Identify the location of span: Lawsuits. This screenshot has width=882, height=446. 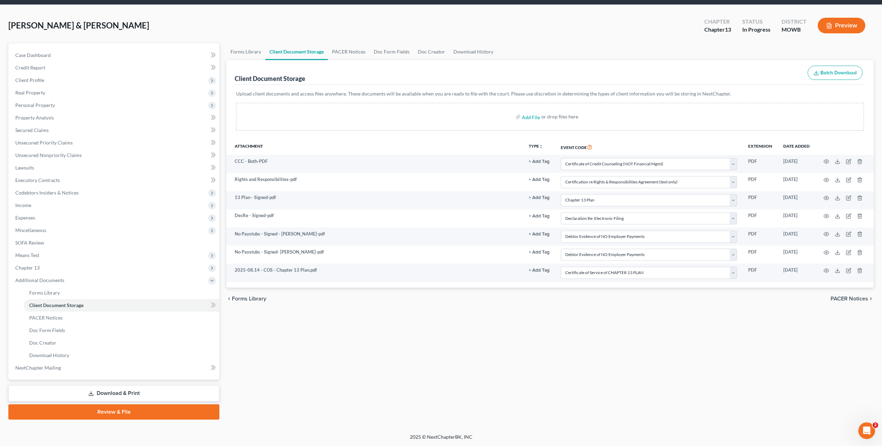
(25, 168).